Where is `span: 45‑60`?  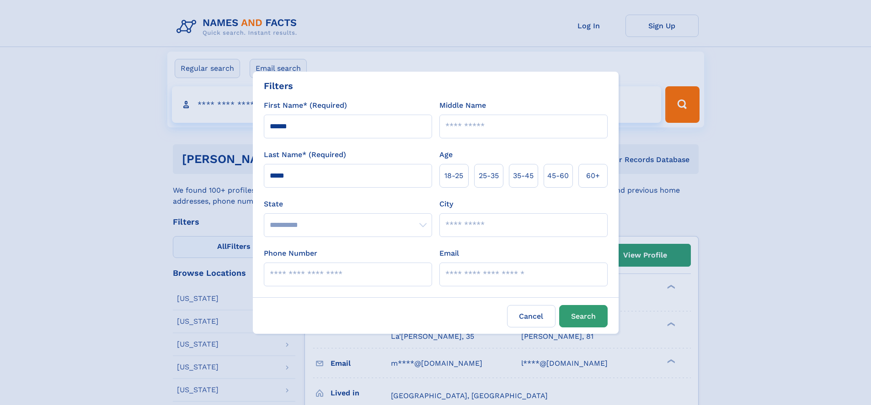 span: 45‑60 is located at coordinates (558, 176).